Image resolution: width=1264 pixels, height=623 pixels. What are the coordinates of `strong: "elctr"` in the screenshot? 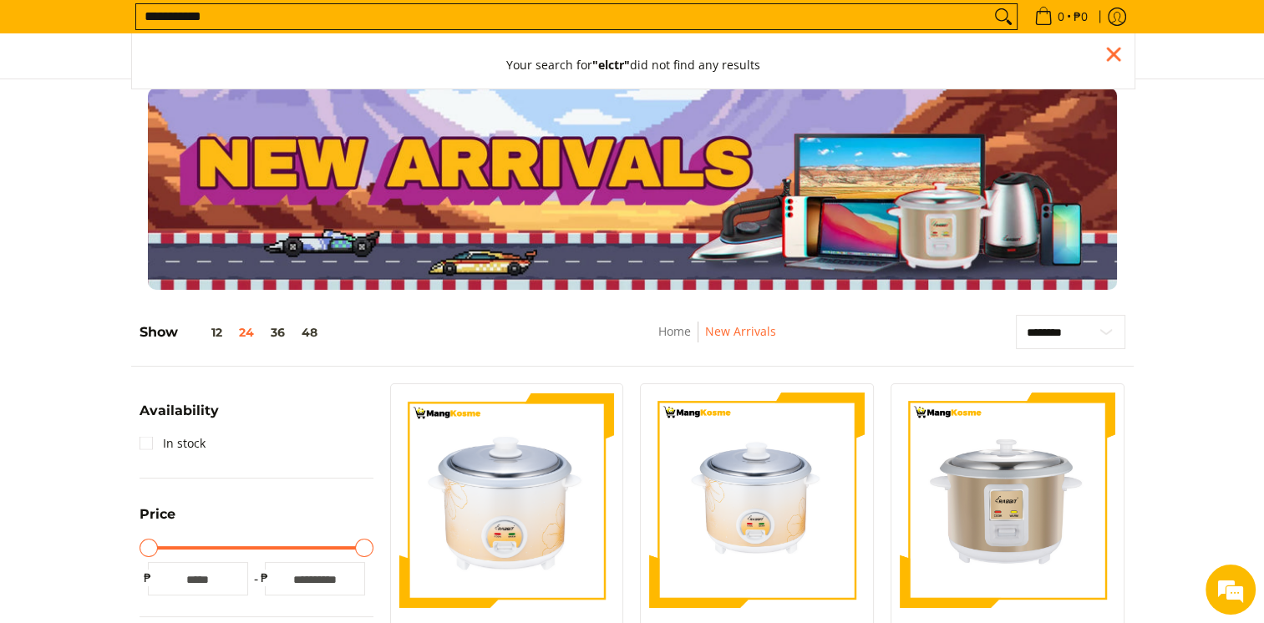 It's located at (611, 64).